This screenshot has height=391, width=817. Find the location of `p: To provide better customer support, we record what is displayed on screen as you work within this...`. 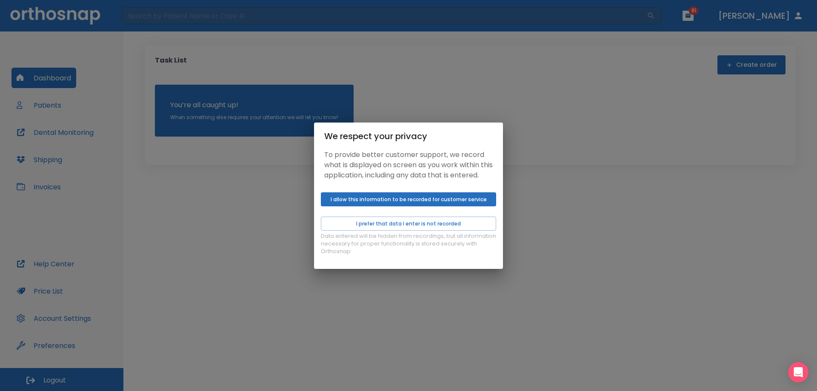

p: To provide better customer support, we record what is displayed on screen as you work within this... is located at coordinates (409, 165).